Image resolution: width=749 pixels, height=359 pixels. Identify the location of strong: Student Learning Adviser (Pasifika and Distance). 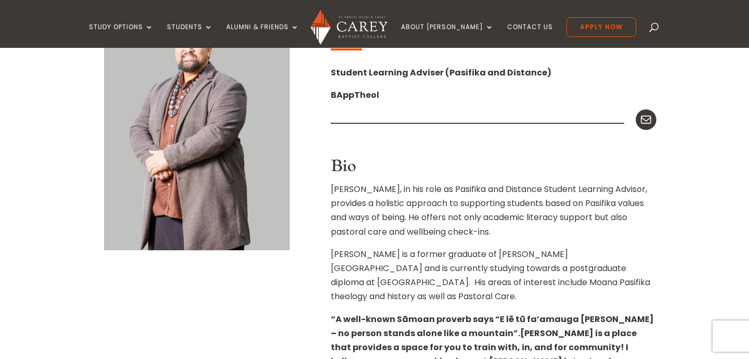
(441, 72).